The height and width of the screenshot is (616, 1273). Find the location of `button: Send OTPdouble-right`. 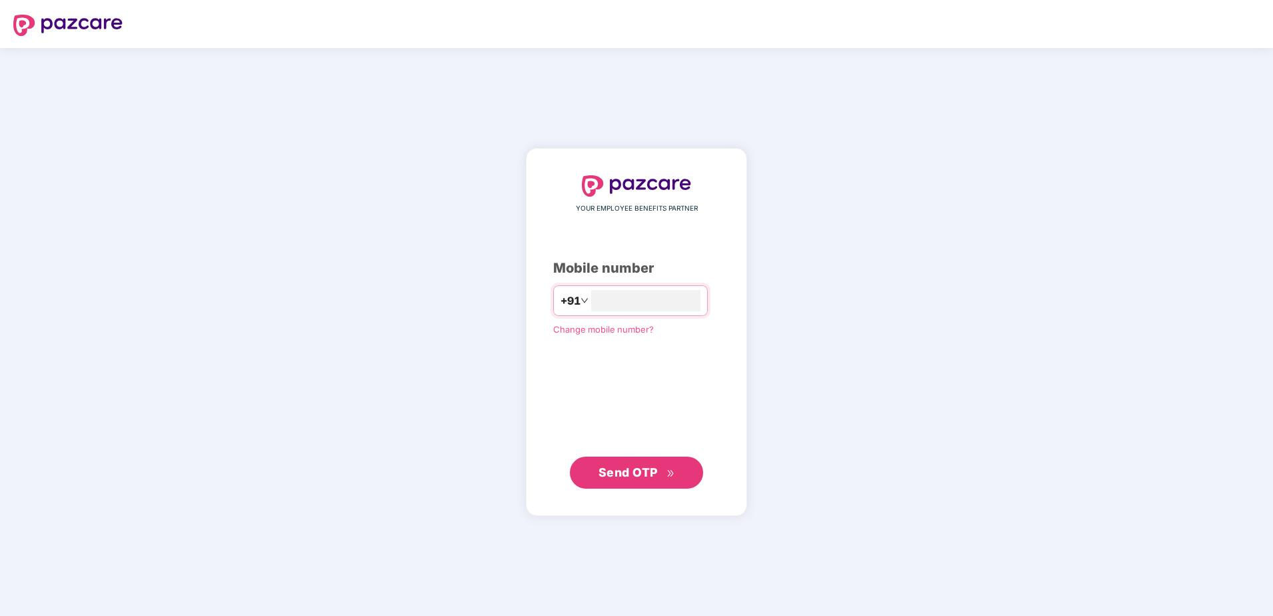

button: Send OTPdouble-right is located at coordinates (636, 472).